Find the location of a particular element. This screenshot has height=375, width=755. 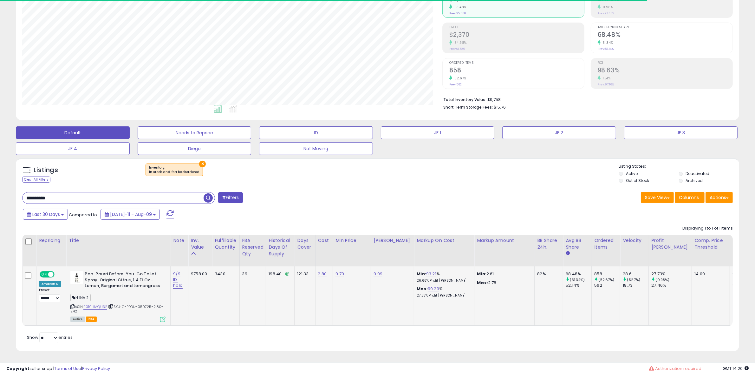

h2: $2,370 is located at coordinates (517, 35).